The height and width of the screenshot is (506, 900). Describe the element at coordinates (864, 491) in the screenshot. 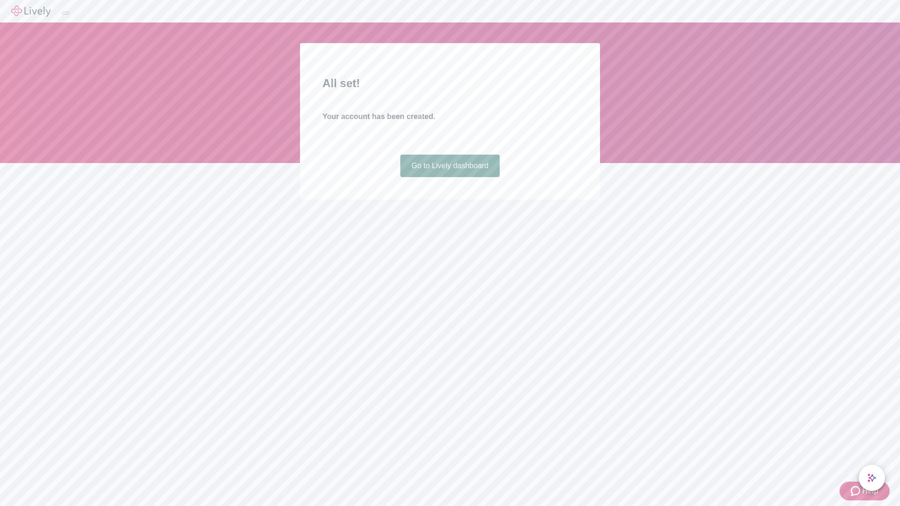

I see `button: Zendesk support iconHelp` at that location.